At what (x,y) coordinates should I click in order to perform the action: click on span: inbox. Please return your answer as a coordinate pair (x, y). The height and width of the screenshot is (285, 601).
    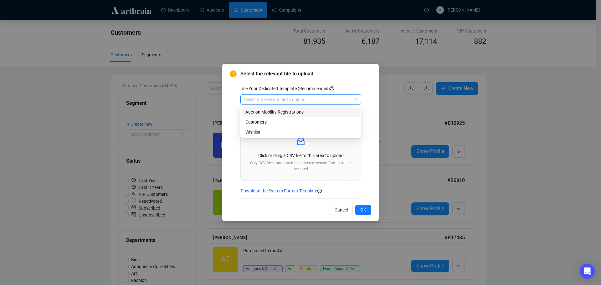
    Looking at the image, I should click on (301, 142).